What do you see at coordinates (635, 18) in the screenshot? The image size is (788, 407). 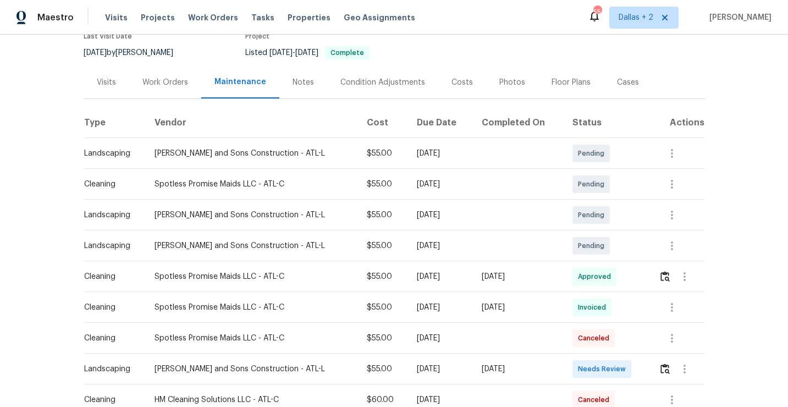 I see `span: Dallas + 2` at bounding box center [635, 18].